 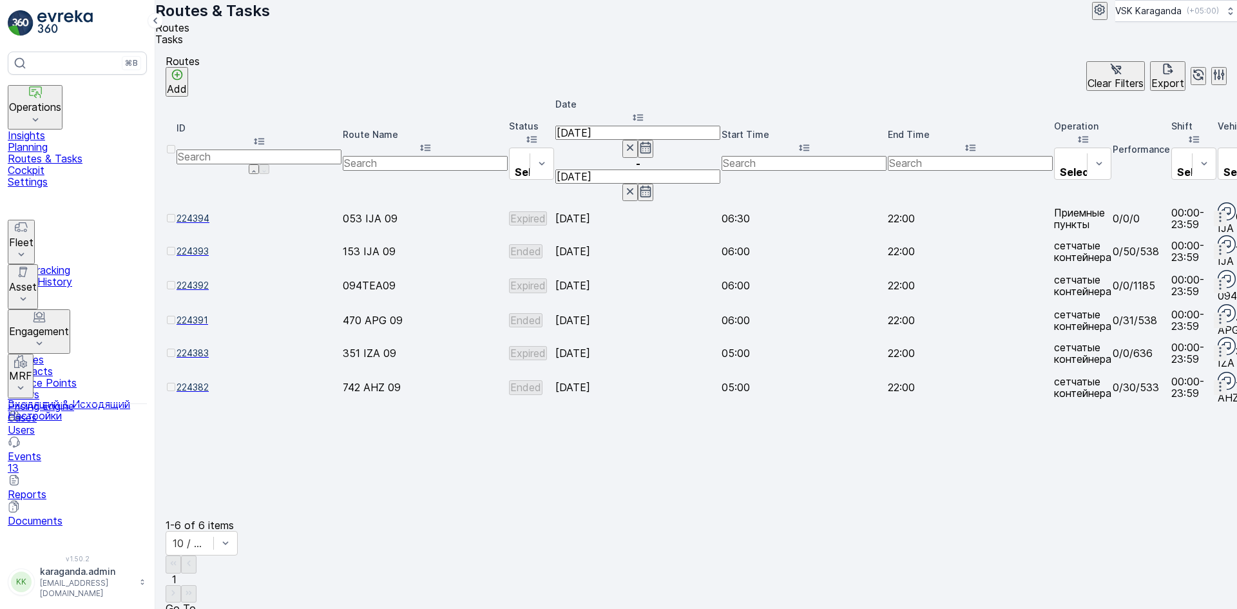 What do you see at coordinates (259, 320) in the screenshot?
I see `a: 224391` at bounding box center [259, 320].